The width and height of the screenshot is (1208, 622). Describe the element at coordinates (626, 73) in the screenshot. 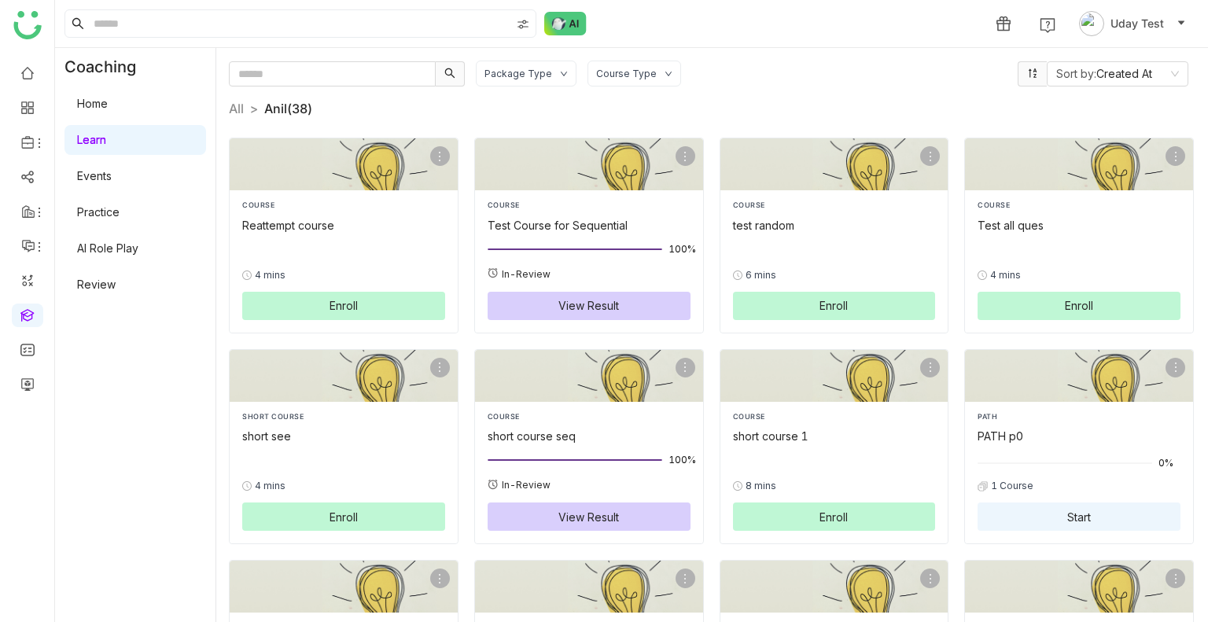

I see `div: Course Type` at that location.